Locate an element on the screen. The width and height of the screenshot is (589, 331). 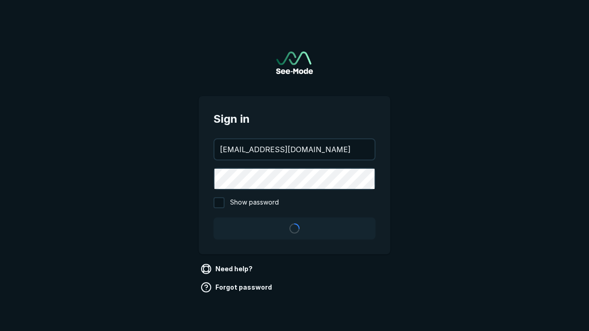
span: Sign in is located at coordinates (295, 119).